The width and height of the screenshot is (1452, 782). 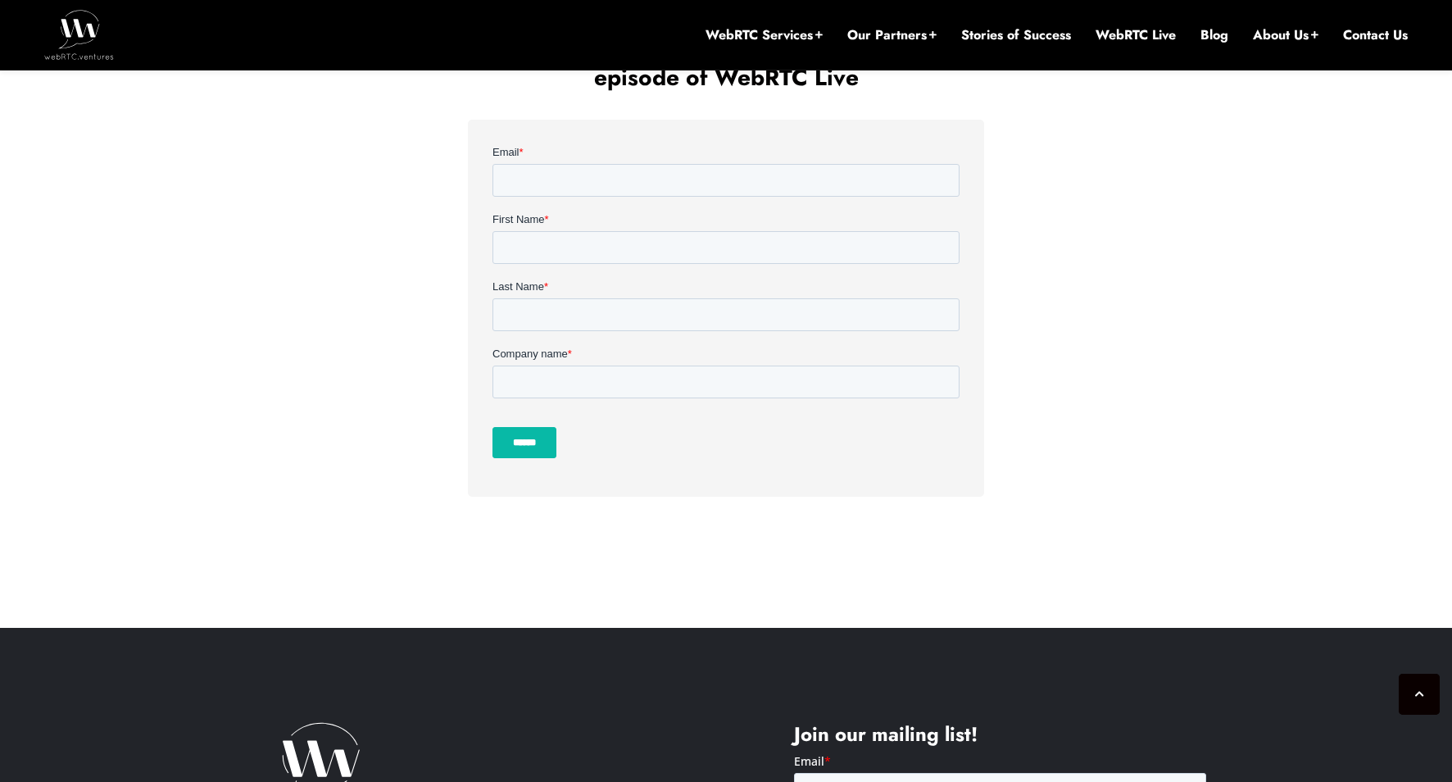 I want to click on a: Blog, so click(x=1215, y=35).